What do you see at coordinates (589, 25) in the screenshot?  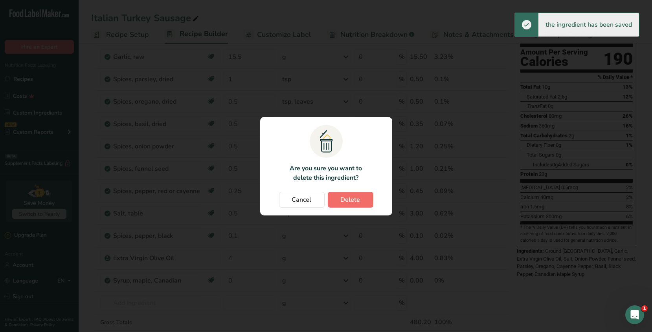 I see `div: the ingredient has been saved` at bounding box center [589, 25].